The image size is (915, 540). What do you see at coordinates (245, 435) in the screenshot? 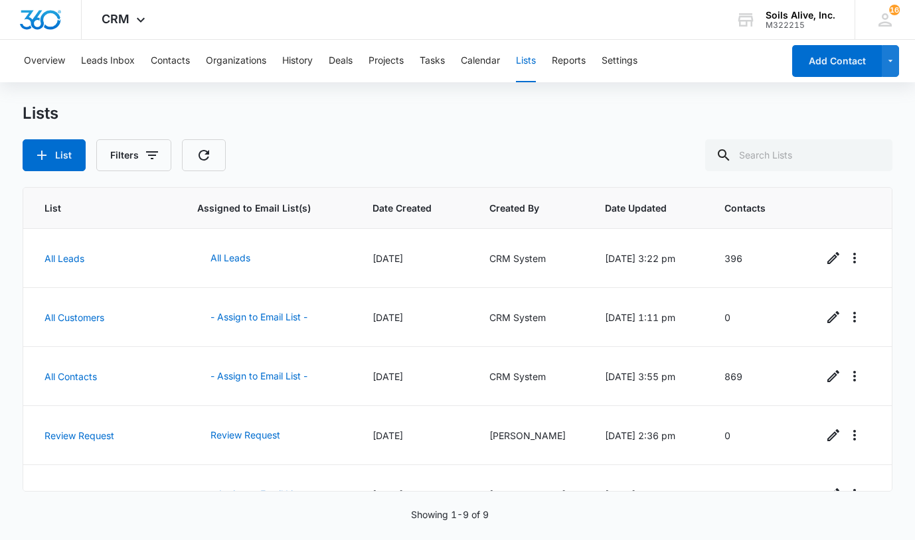
I see `button: Review Request` at bounding box center [245, 435].